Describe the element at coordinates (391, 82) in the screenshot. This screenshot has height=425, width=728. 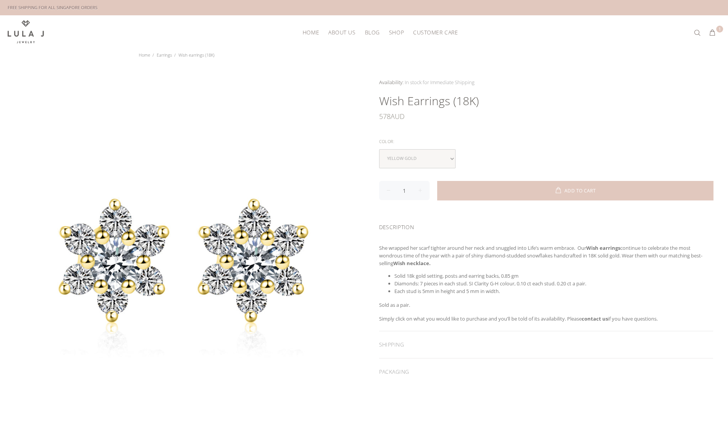
I see `span: Availability:` at that location.